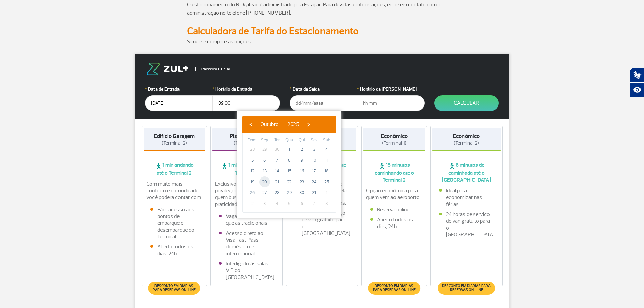 The width and height of the screenshot is (644, 308). I want to click on li: Aberto todos os dias, 24h., so click(394, 223).